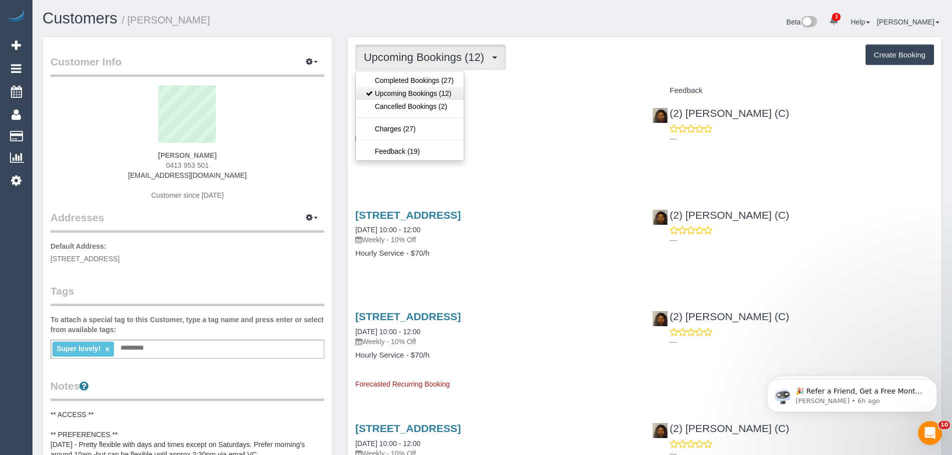 This screenshot has width=952, height=455. What do you see at coordinates (410, 106) in the screenshot?
I see `a: Cancelled Bookings (2)` at bounding box center [410, 106].